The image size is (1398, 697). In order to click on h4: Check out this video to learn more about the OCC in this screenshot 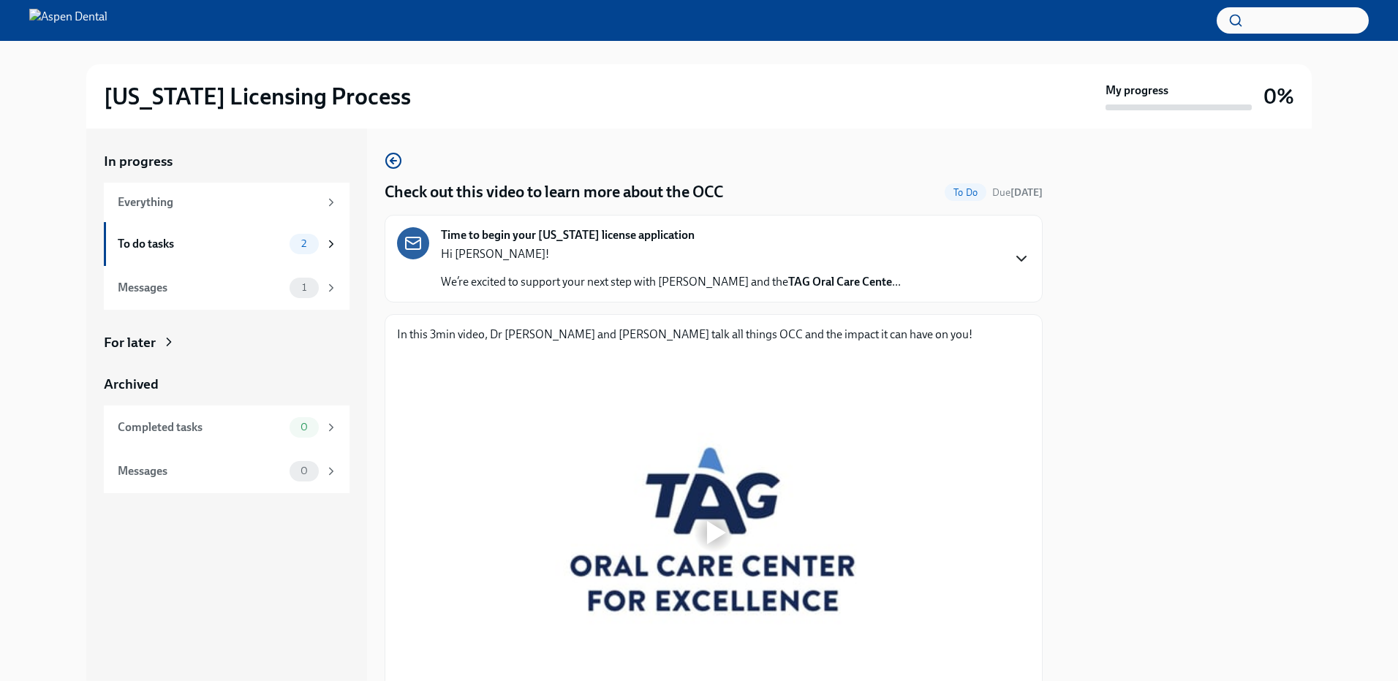, I will do `click(553, 192)`.